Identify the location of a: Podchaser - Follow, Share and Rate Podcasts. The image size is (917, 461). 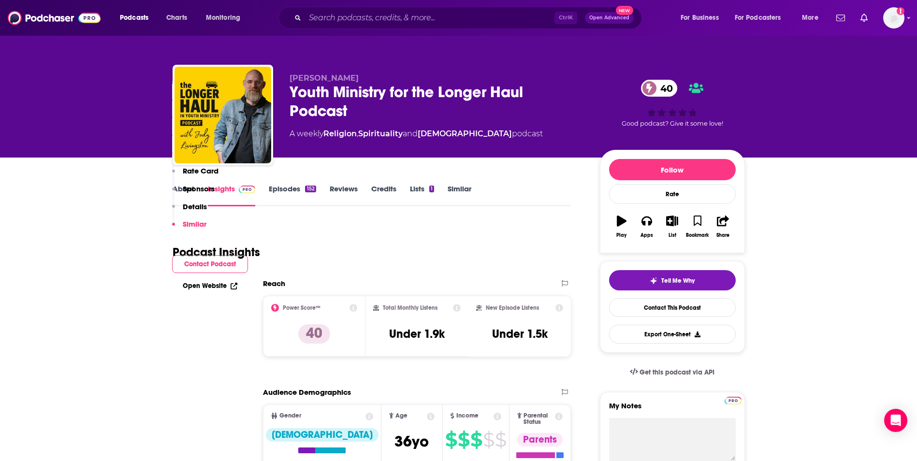
(54, 18).